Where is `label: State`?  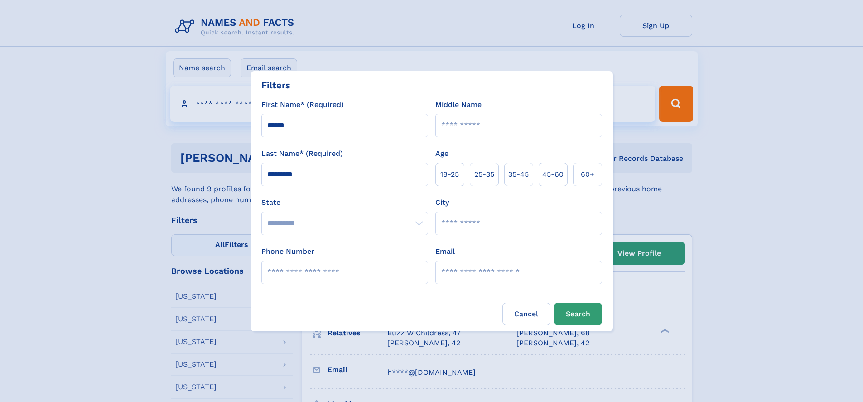
label: State is located at coordinates (345, 203).